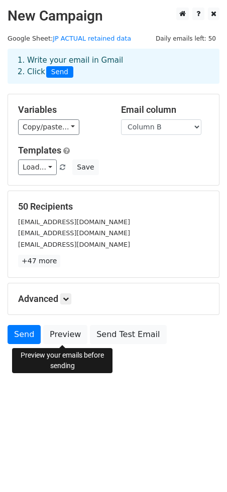  Describe the element at coordinates (39, 261) in the screenshot. I see `a: +47 more` at that location.